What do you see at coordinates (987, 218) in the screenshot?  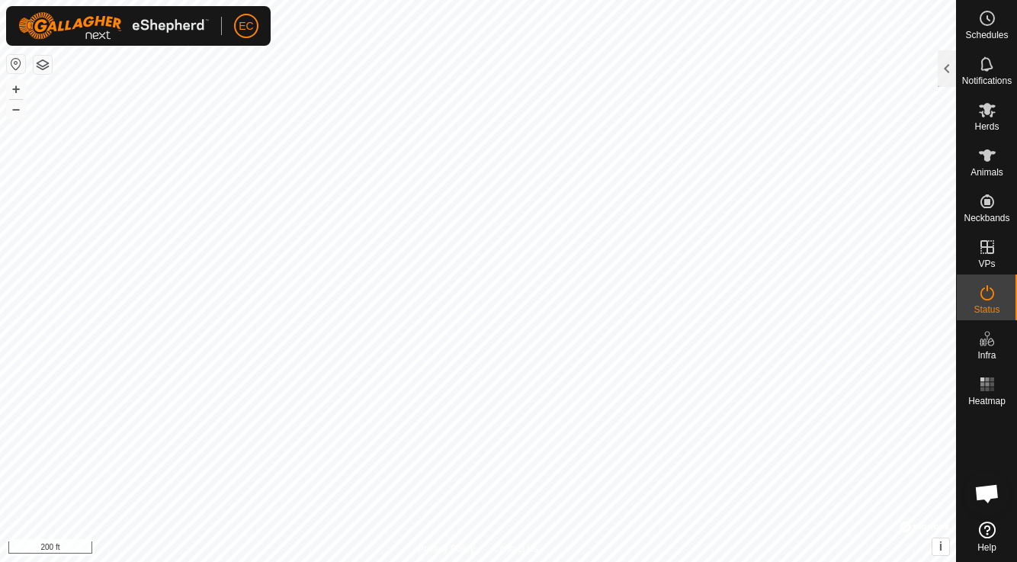 I see `span: Neckbands` at bounding box center [987, 218].